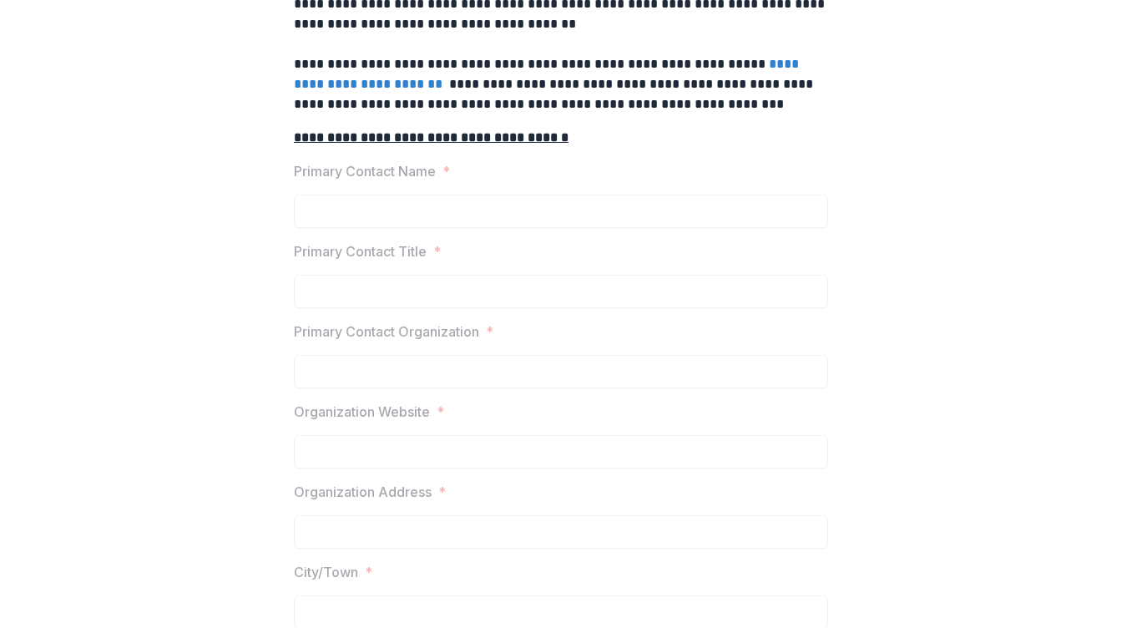 The image size is (1122, 628). Describe the element at coordinates (360, 251) in the screenshot. I see `p: Primary Contact Title` at that location.